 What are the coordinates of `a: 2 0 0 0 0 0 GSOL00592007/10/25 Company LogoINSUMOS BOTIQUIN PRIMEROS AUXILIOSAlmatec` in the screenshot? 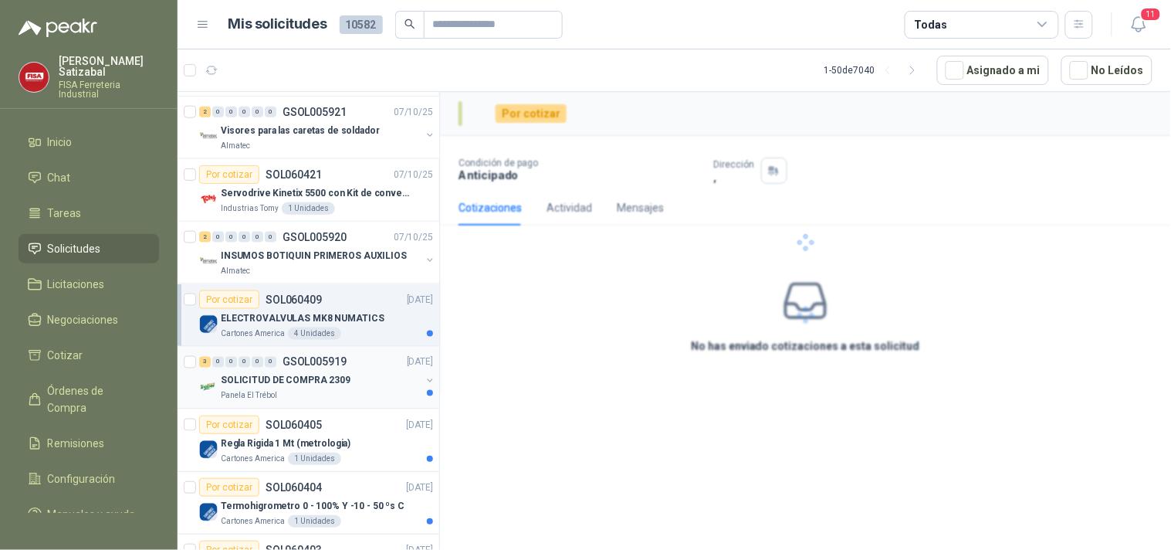 It's located at (317, 252).